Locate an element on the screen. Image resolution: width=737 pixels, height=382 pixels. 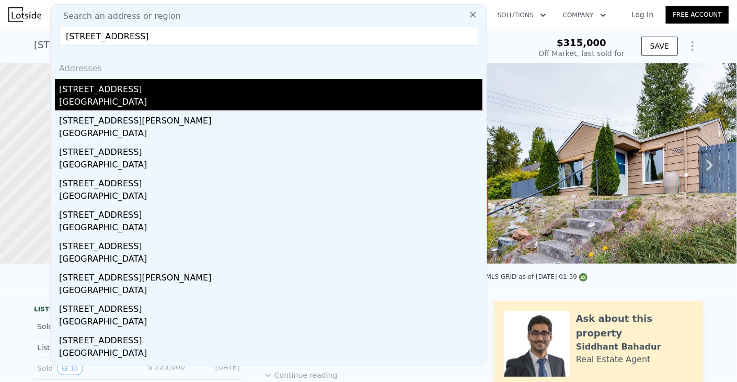
span: $ 225,000 is located at coordinates (166, 366).